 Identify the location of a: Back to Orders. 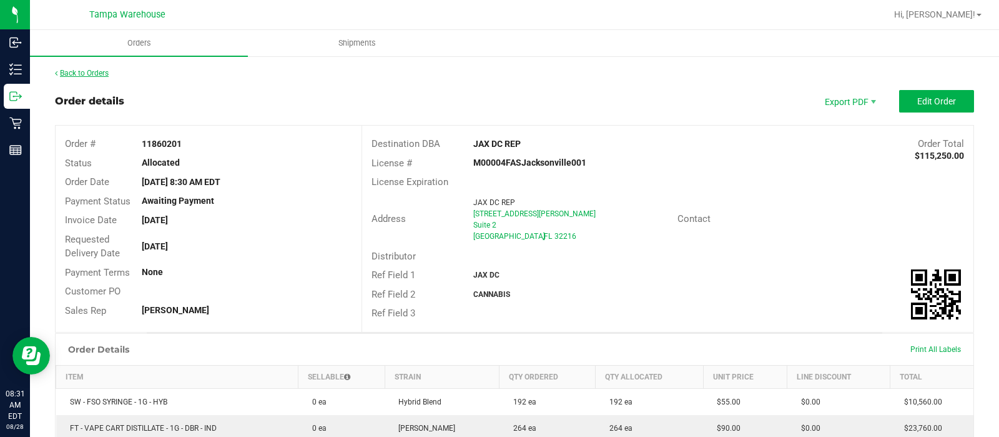
(82, 73).